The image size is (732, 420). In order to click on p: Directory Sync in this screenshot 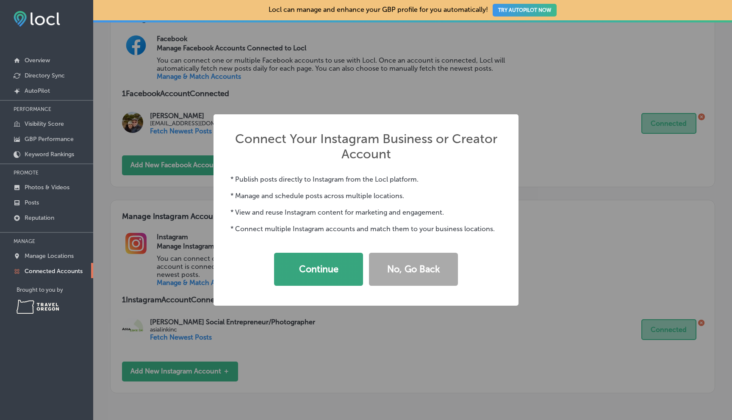, I will do `click(44, 75)`.